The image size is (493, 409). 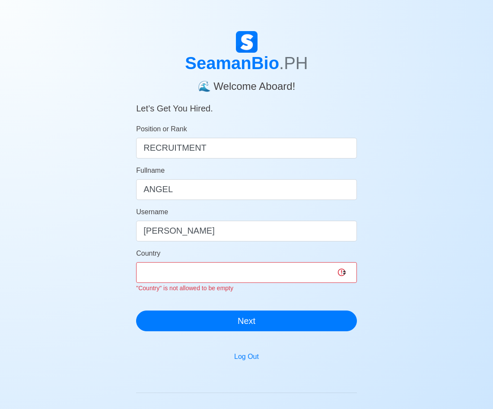 I want to click on h1: SeamanBio, so click(x=246, y=63).